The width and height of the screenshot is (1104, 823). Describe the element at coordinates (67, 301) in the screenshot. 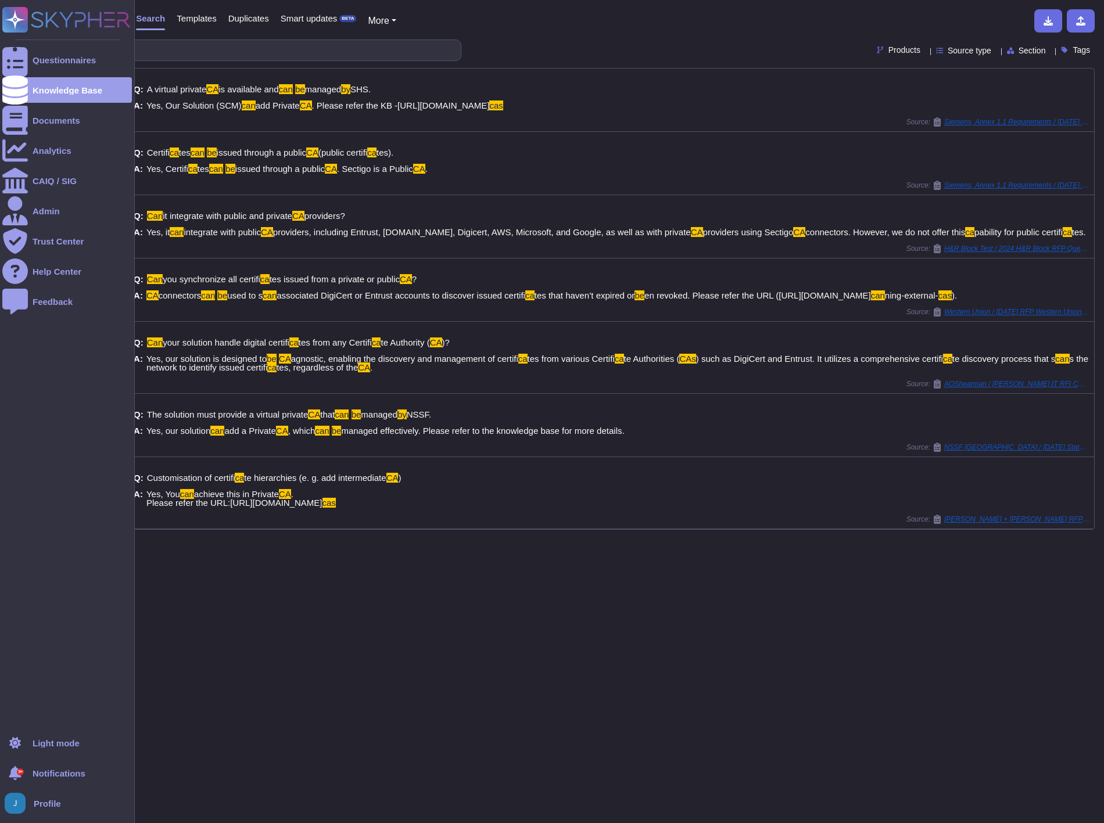

I see `a: Feedback` at that location.